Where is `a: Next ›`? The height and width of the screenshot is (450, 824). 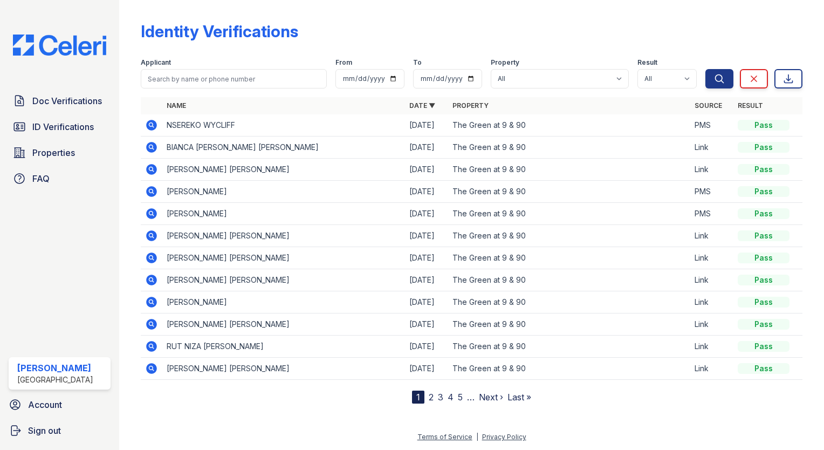 a: Next › is located at coordinates (491, 397).